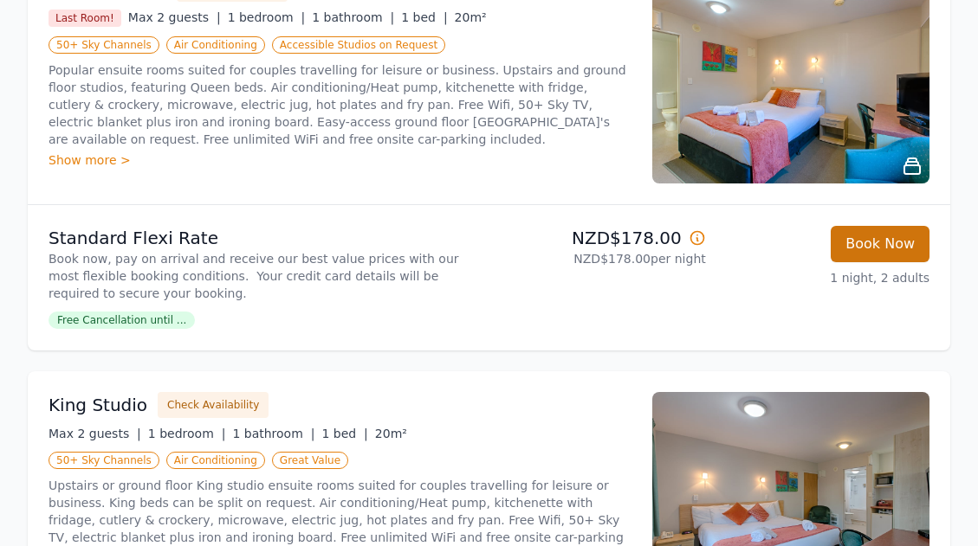  I want to click on p: Popular ensuite rooms suited for couples travelling for leisure or business. Upstairs and ground ..., so click(339, 105).